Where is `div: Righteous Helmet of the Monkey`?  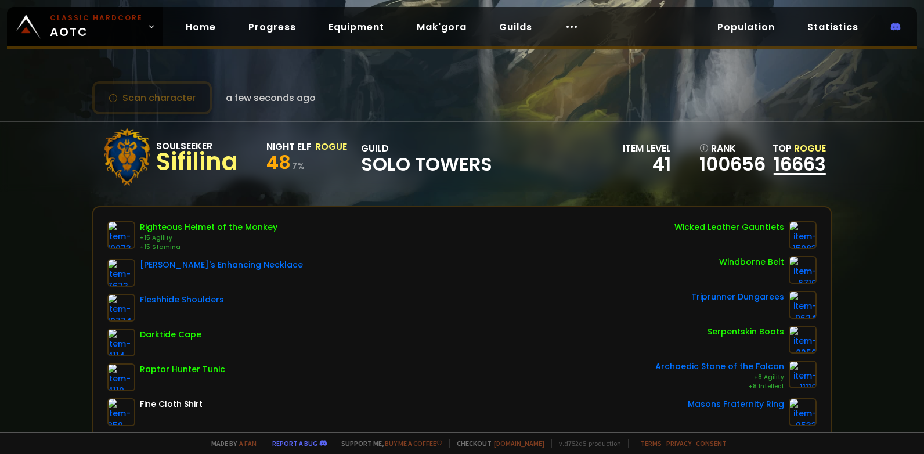
div: Righteous Helmet of the Monkey is located at coordinates (208, 227).